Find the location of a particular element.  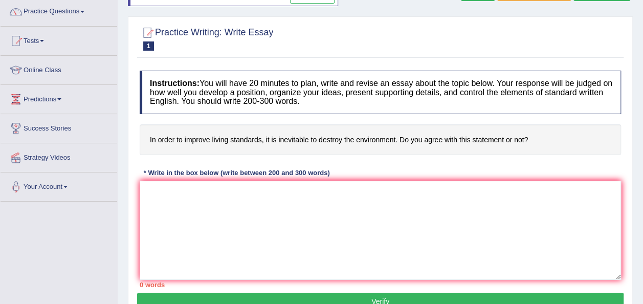

a: Online Class is located at coordinates (59, 69).